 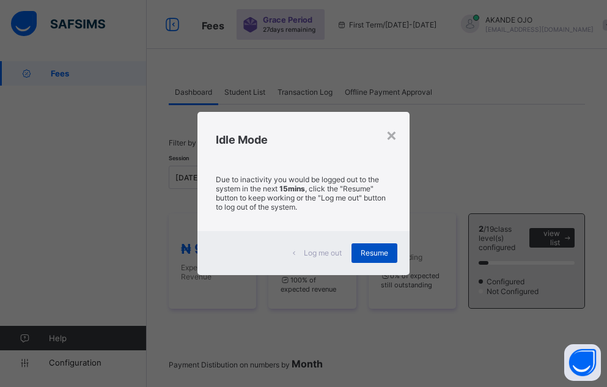 What do you see at coordinates (323, 253) in the screenshot?
I see `span: Log me out` at bounding box center [323, 253].